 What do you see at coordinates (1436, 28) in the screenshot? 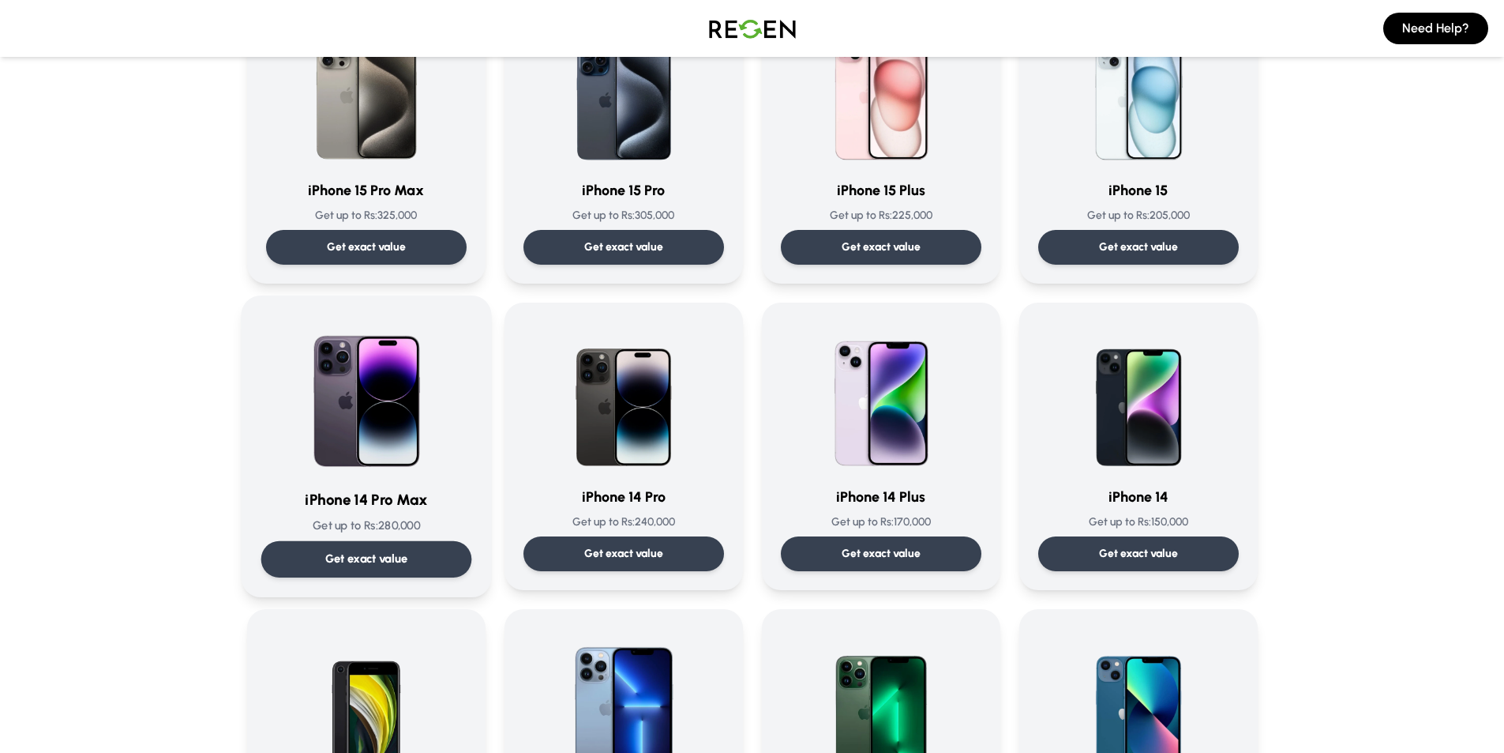
I see `a: Need Help?` at bounding box center [1436, 28].